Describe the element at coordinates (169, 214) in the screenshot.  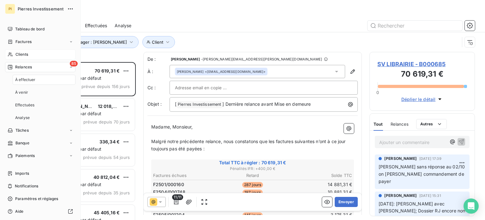
I see `span: F2505/001204` at that location.